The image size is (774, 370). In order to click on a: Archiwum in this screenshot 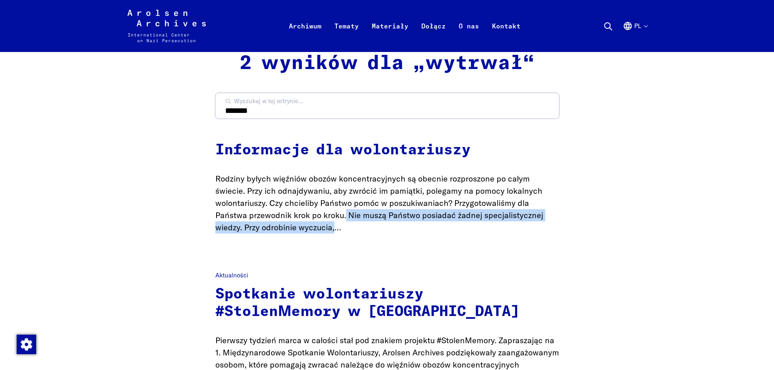, I will do `click(305, 36)`.